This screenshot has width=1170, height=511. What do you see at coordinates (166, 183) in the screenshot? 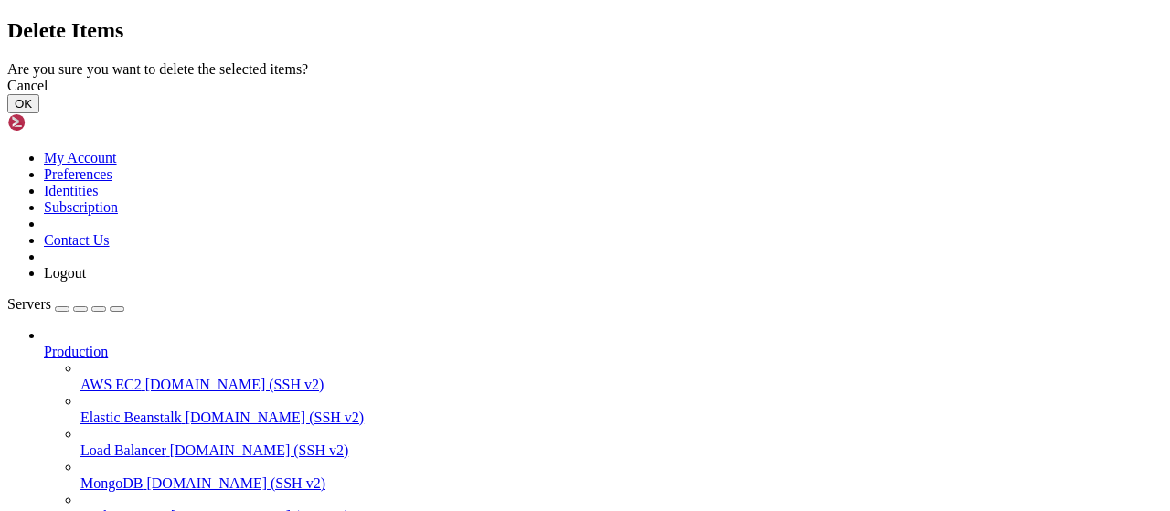
I see `div: (20, 11)` at bounding box center [166, 183].